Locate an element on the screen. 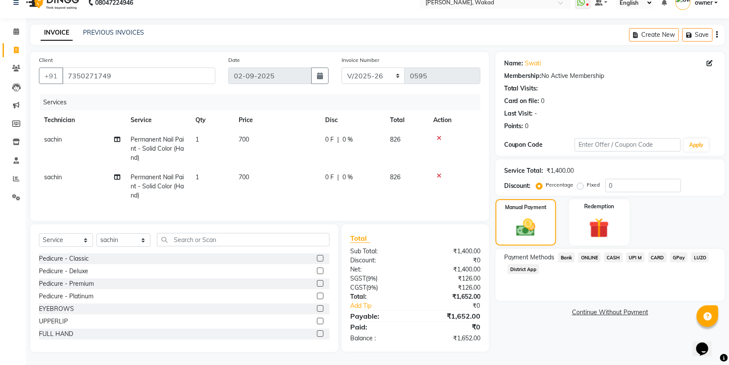  span: CASH is located at coordinates (613, 257).